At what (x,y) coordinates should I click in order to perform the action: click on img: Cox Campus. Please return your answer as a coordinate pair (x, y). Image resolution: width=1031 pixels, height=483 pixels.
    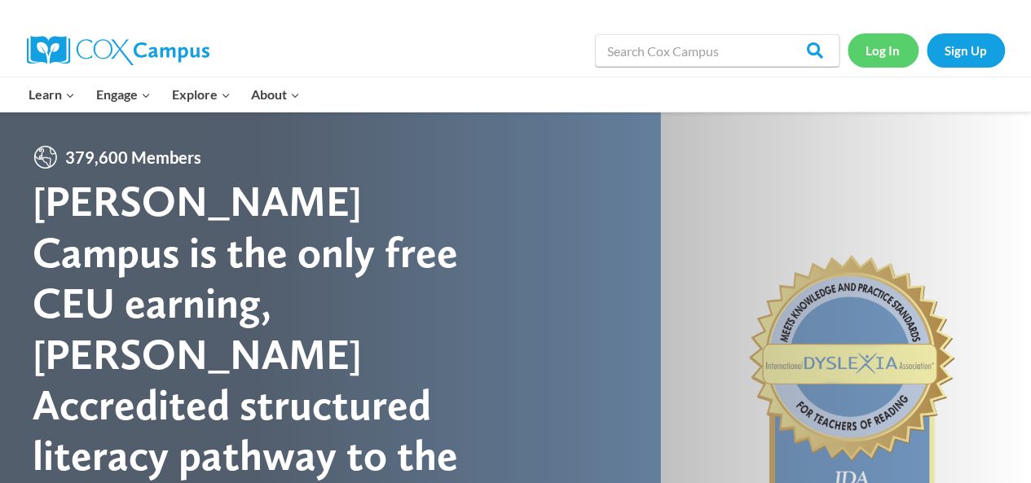
    Looking at the image, I should click on (118, 51).